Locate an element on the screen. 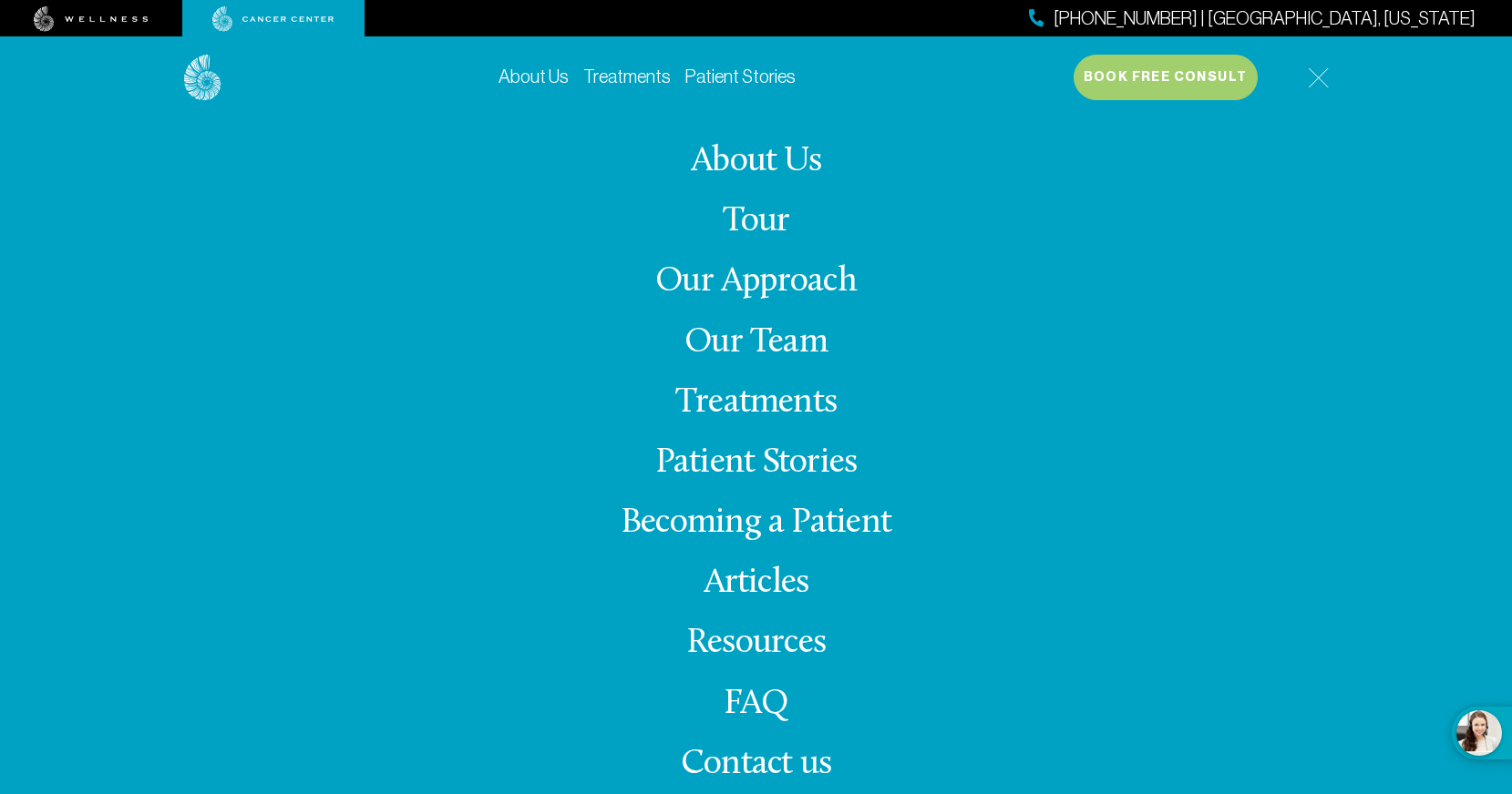 This screenshot has width=1512, height=794. a: Tour is located at coordinates (756, 221).